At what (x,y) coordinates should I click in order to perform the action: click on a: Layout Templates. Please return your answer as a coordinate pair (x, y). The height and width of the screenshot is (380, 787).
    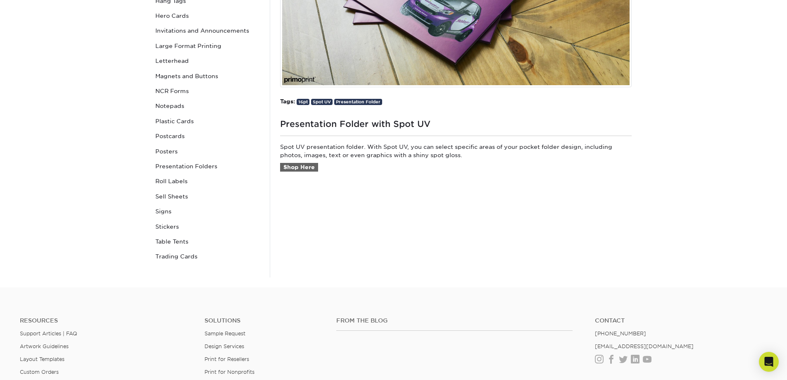
    Looking at the image, I should click on (42, 359).